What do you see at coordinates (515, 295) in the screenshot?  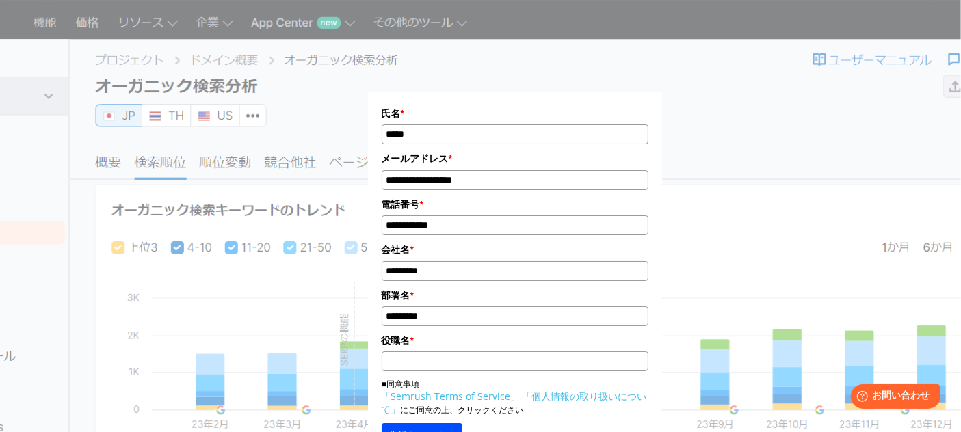 I see `label: 部署名` at bounding box center [515, 295].